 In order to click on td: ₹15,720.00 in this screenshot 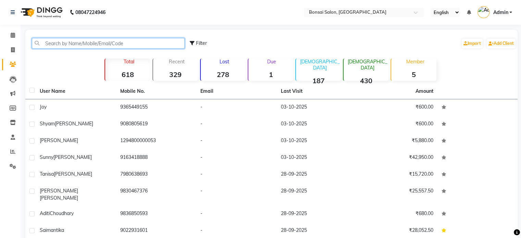, I will do `click(397, 175)`.